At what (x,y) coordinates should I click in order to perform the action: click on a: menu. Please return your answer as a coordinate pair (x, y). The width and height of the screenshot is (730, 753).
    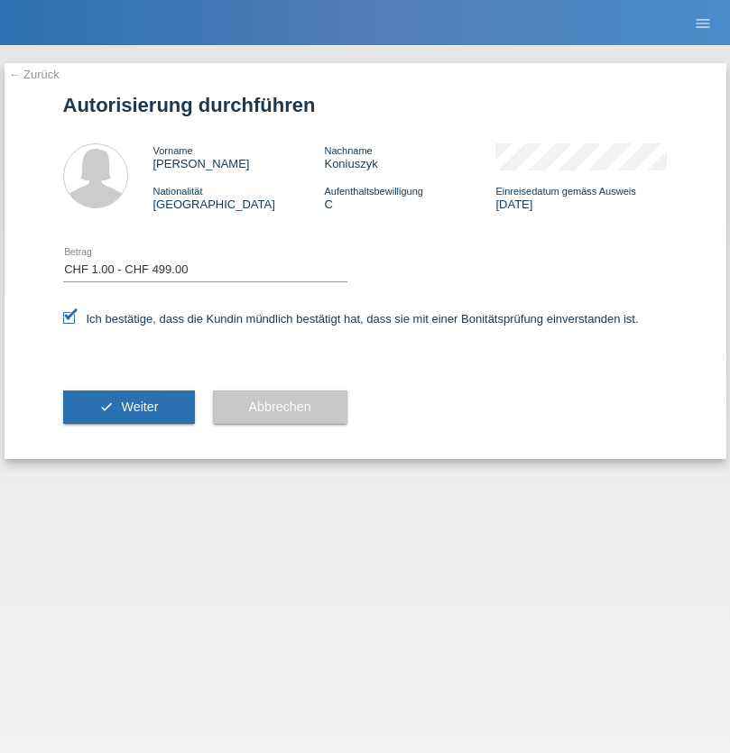
    Looking at the image, I should click on (703, 23).